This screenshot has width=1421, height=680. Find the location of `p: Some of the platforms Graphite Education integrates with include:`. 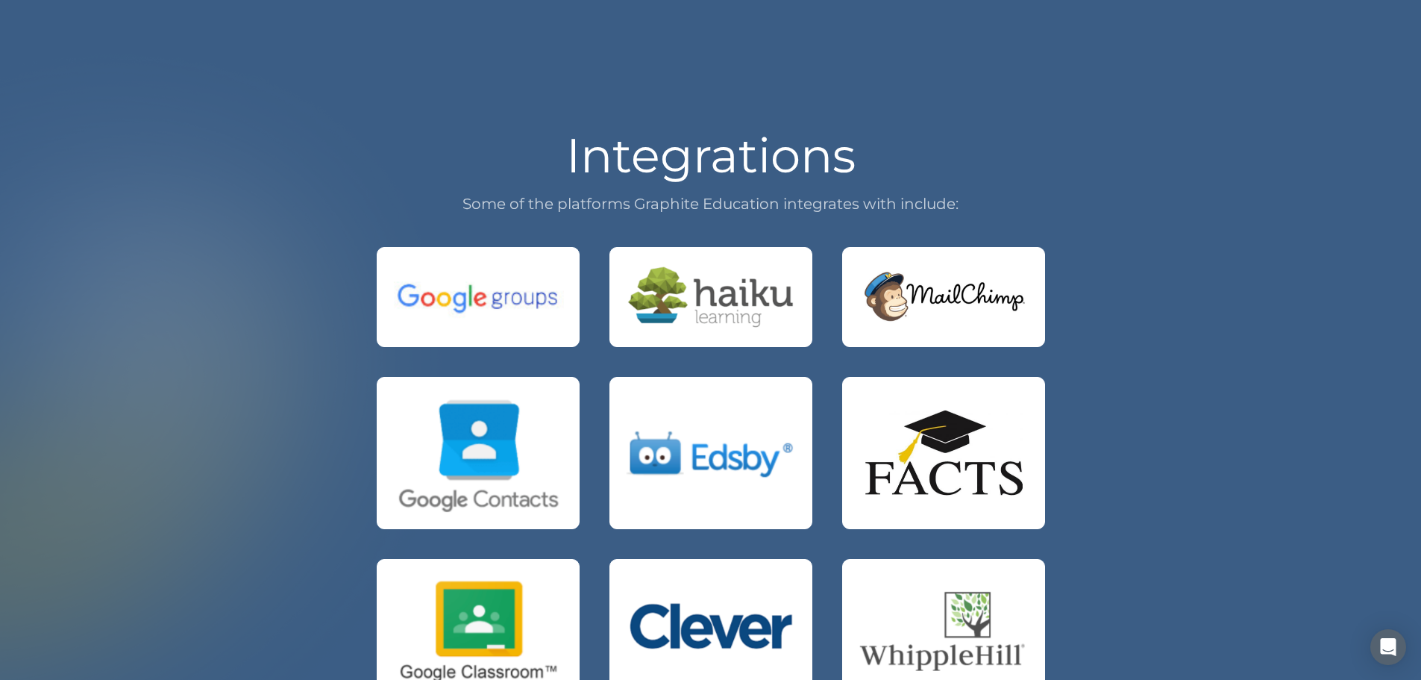

p: Some of the platforms Graphite Education integrates with include: is located at coordinates (711, 204).